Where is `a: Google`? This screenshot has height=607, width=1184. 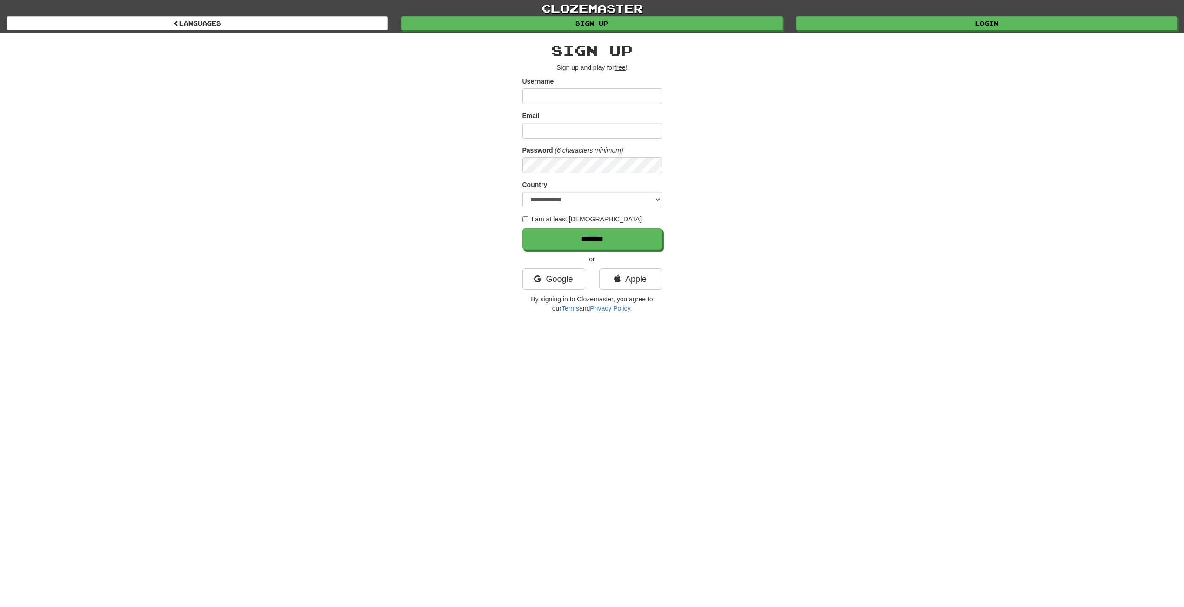
a: Google is located at coordinates (554, 279).